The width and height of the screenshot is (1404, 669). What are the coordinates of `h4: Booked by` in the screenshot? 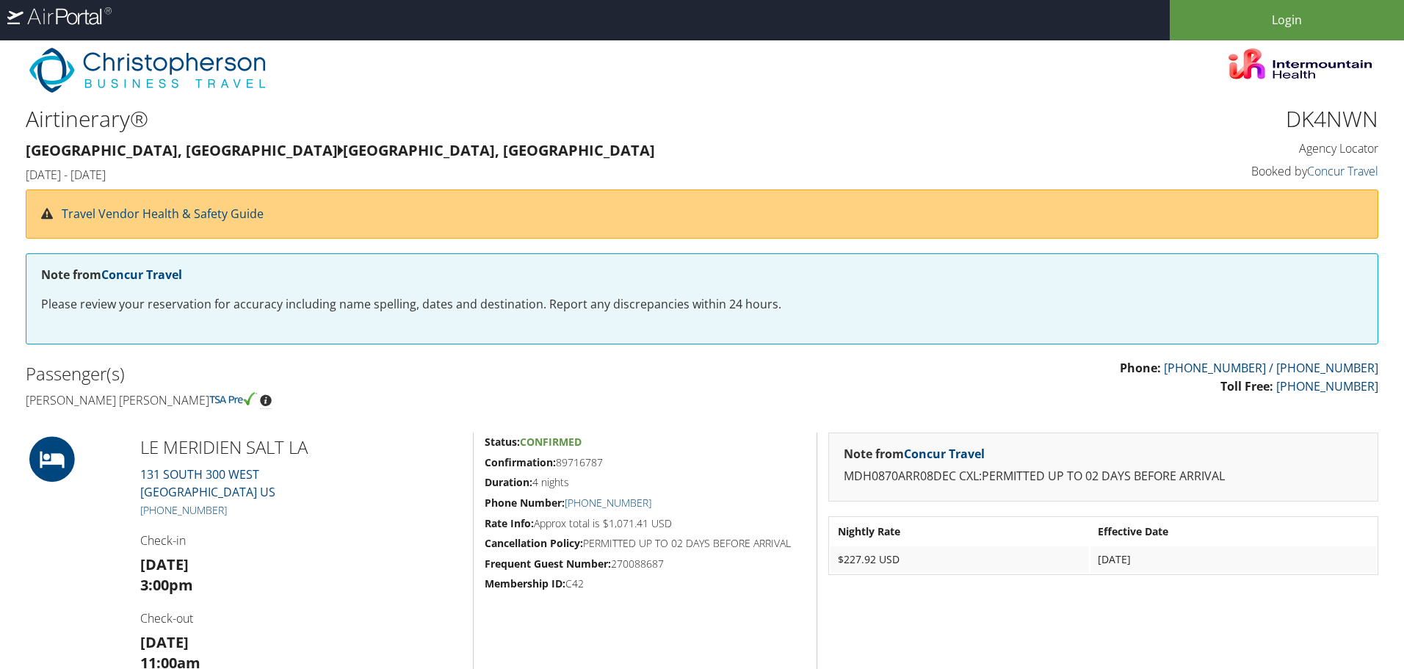 It's located at (1217, 171).